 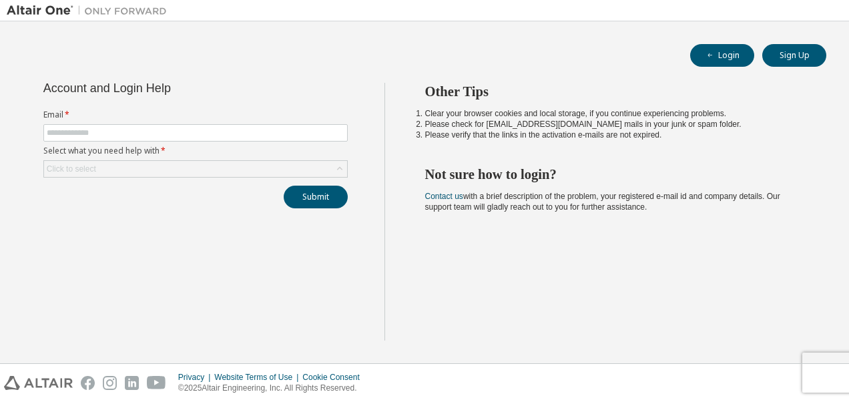 I want to click on li: Please verify that the links in the activation e-mails are not expired., so click(x=614, y=135).